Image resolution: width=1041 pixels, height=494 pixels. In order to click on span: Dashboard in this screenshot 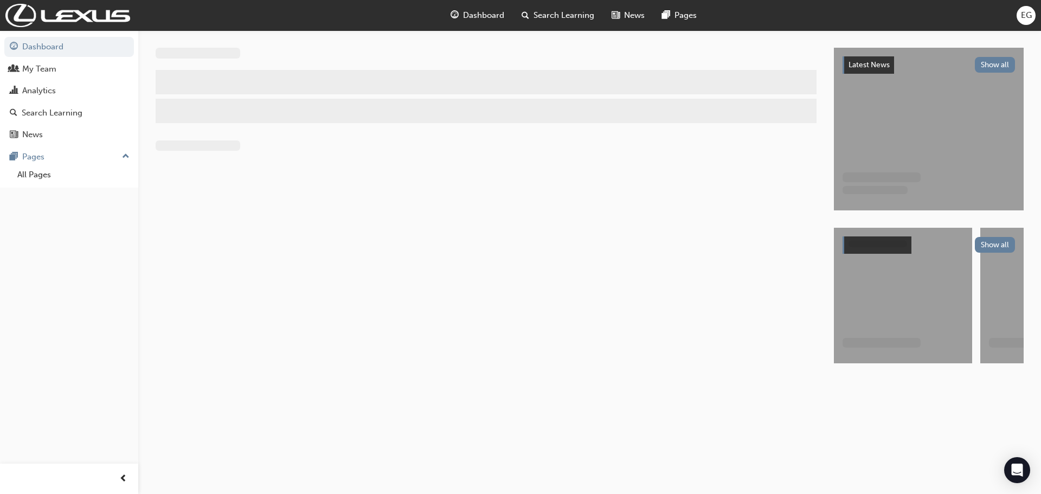, I will do `click(484, 15)`.